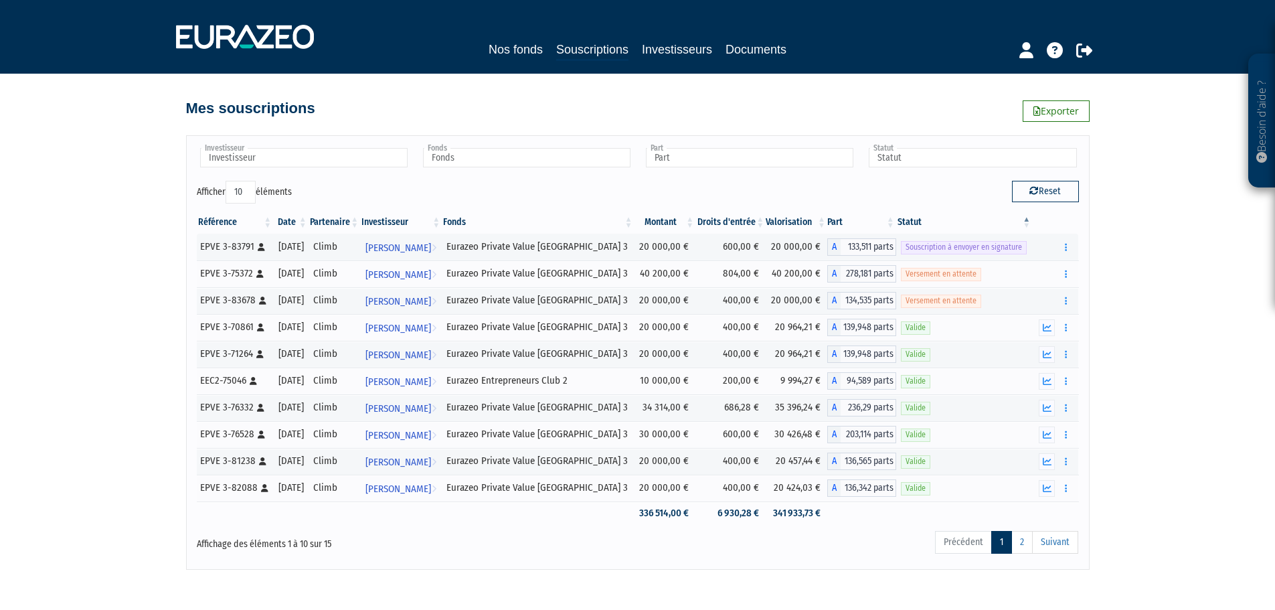 The image size is (1275, 610). Describe the element at coordinates (868, 327) in the screenshot. I see `span: 139,948 parts` at that location.